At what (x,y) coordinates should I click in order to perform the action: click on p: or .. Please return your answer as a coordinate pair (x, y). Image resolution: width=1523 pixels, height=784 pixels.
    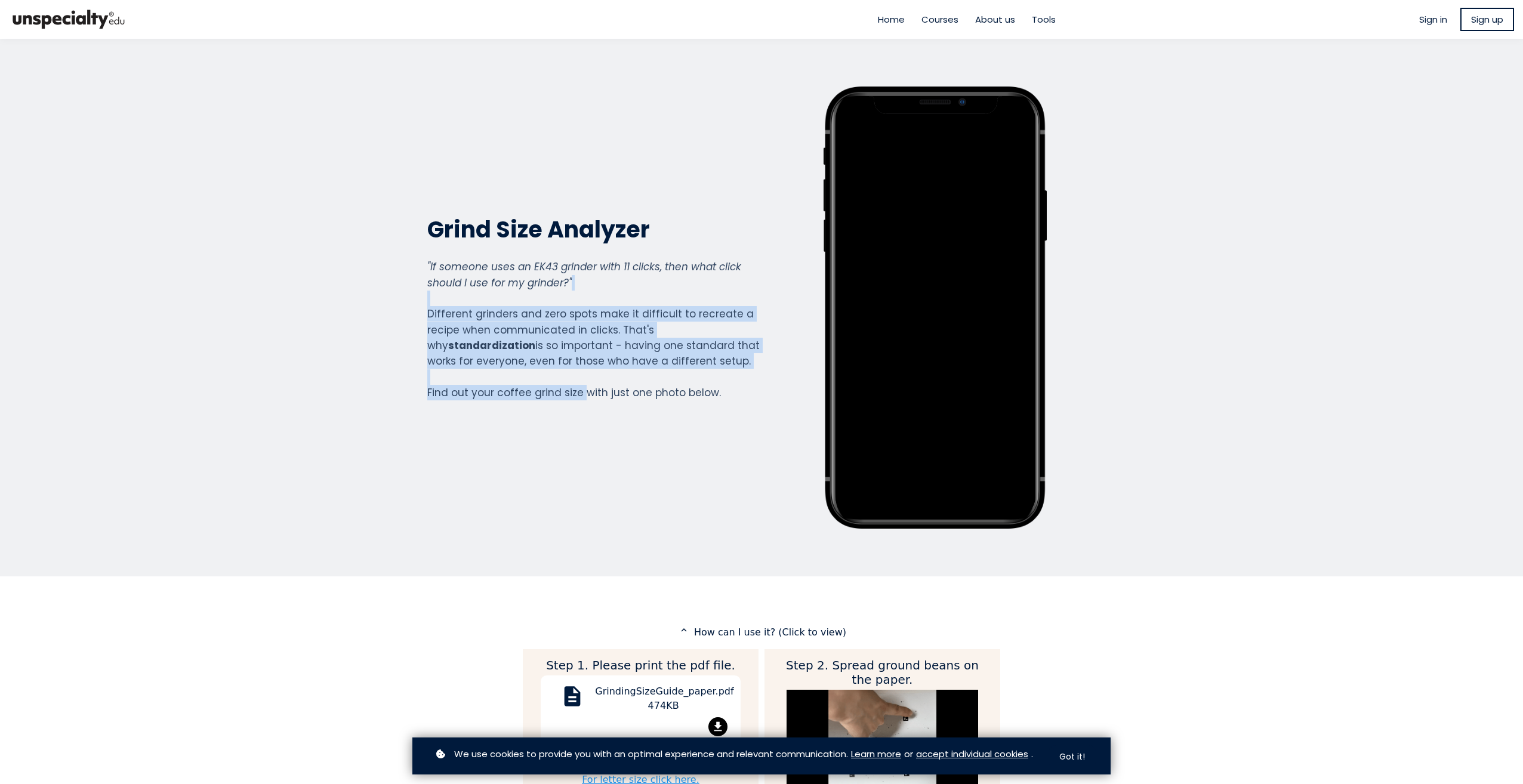
    Looking at the image, I should click on (738, 753).